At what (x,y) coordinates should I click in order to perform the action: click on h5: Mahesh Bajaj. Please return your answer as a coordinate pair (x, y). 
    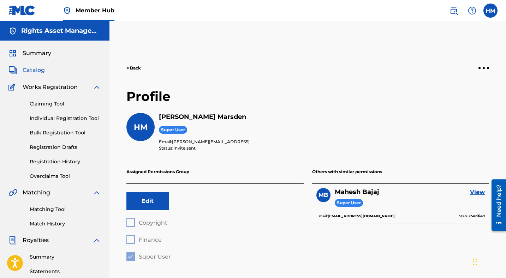
    Looking at the image, I should click on (357, 192).